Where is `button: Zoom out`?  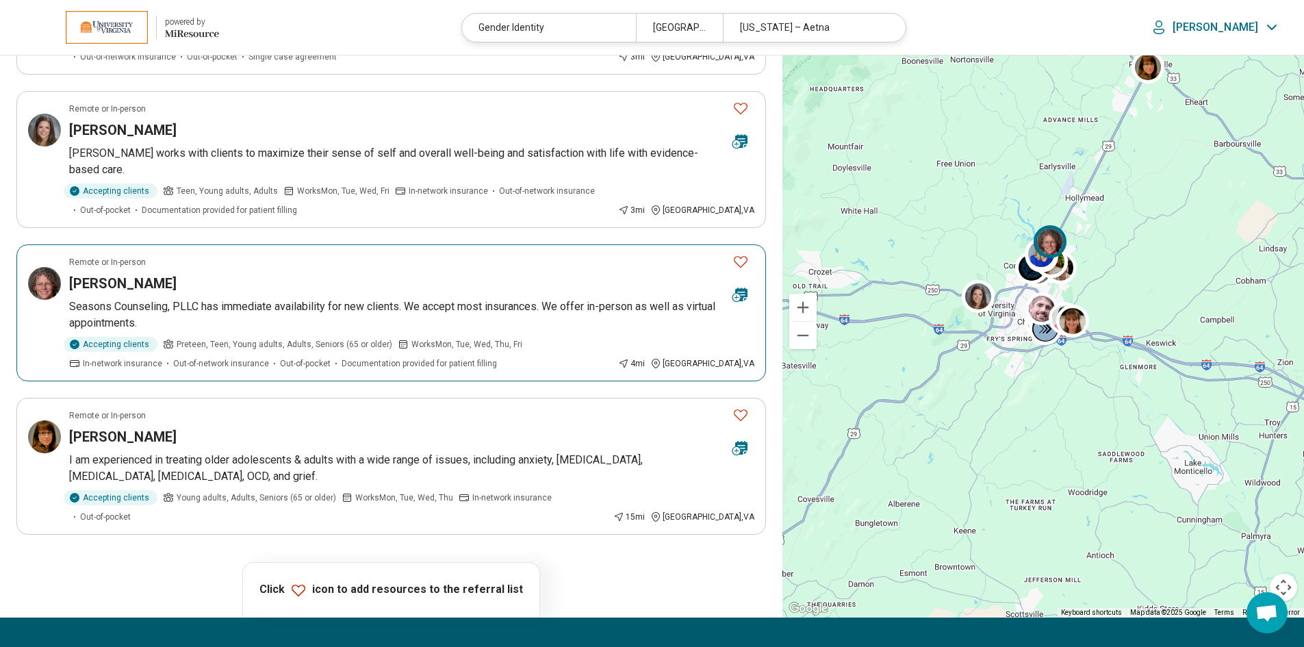 button: Zoom out is located at coordinates (803, 335).